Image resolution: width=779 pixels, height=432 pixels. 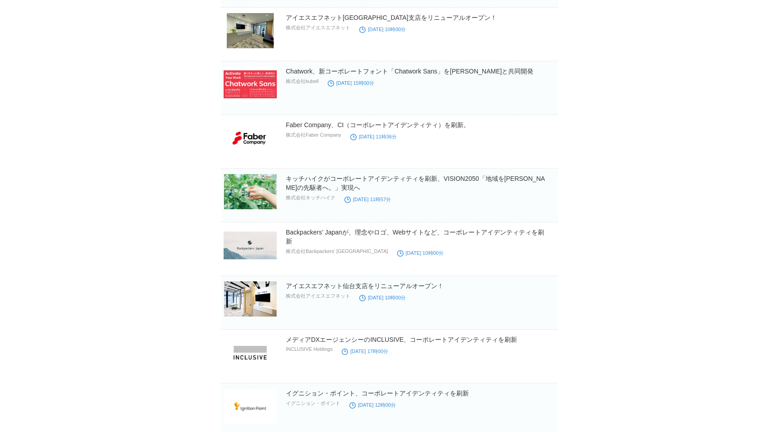 What do you see at coordinates (250, 406) in the screenshot?
I see `img: 12744-66-da5b4639e1fd1029e70d781562e83b88-2457x2457.png` at bounding box center [250, 406].